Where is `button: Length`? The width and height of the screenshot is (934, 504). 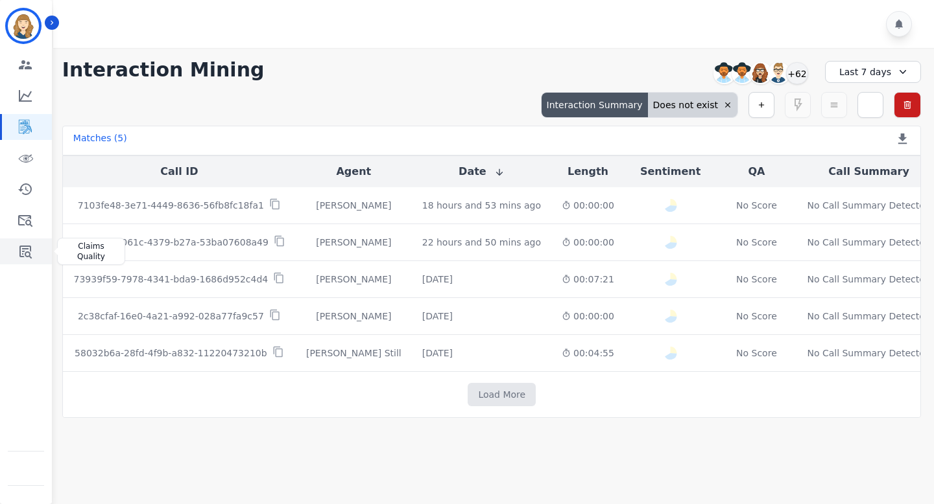
button: Length is located at coordinates (587, 172).